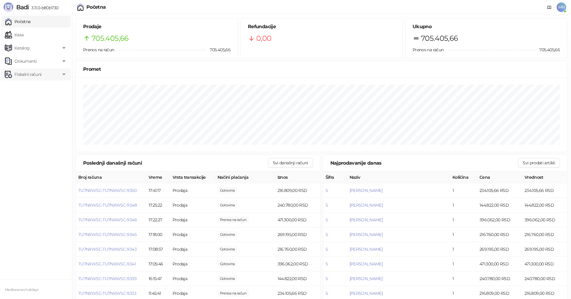  What do you see at coordinates (22, 290) in the screenshot?
I see `small: Mediteraneo holidays` at bounding box center [22, 290].